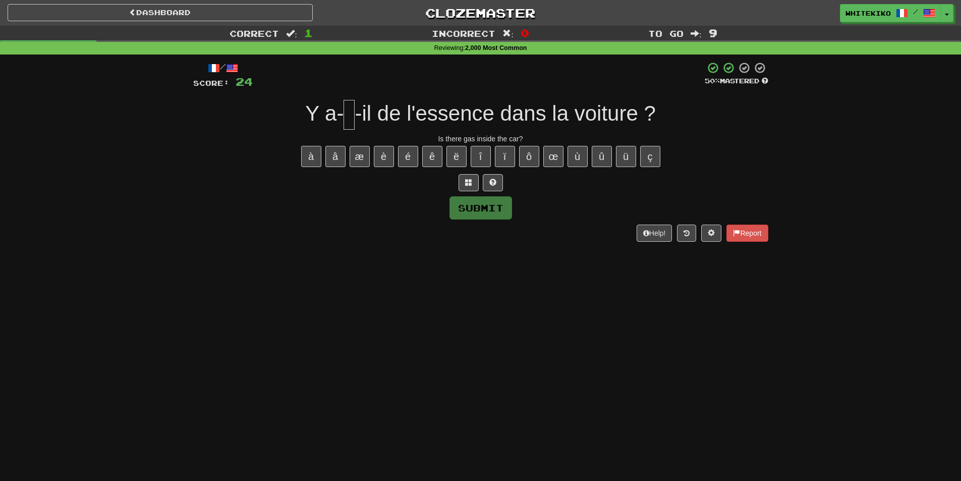 Image resolution: width=961 pixels, height=481 pixels. Describe the element at coordinates (481, 156) in the screenshot. I see `button: î` at that location.